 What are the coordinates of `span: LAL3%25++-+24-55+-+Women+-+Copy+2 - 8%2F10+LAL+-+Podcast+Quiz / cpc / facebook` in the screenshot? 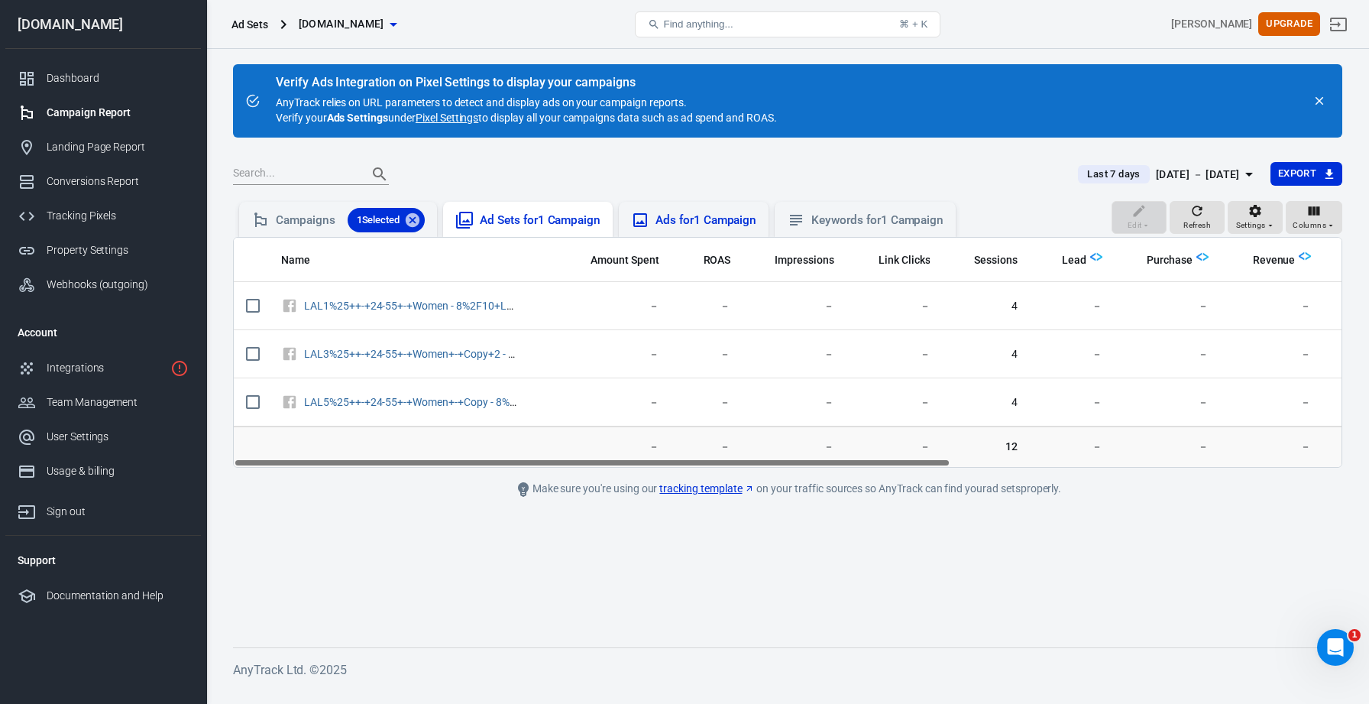 It's located at (412, 353).